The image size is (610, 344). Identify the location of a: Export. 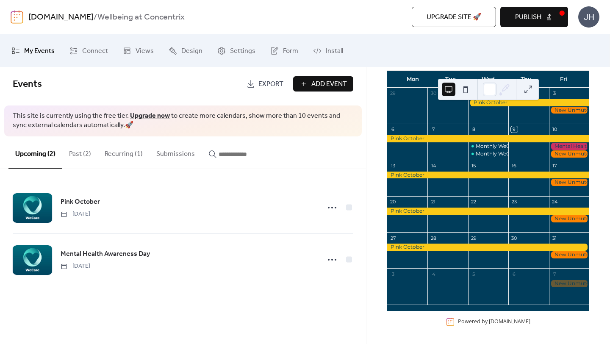
(265, 84).